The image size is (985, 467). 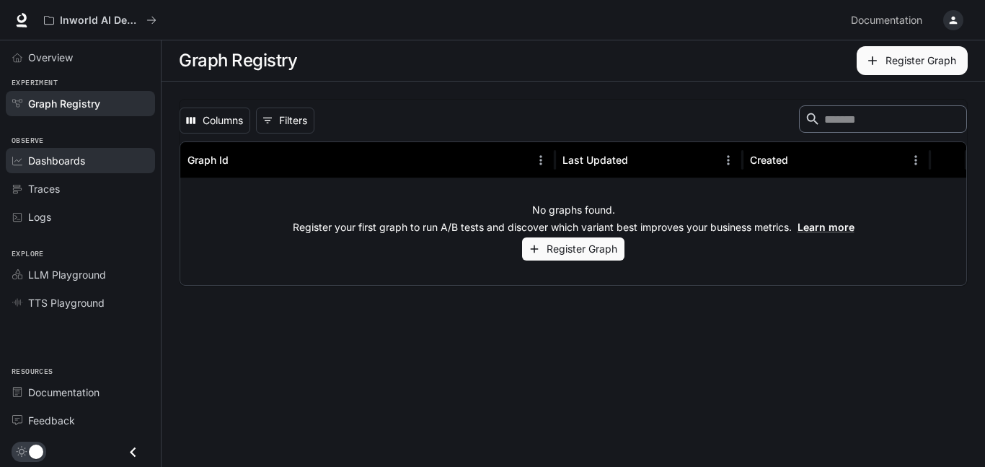 I want to click on span: Feedback, so click(x=51, y=420).